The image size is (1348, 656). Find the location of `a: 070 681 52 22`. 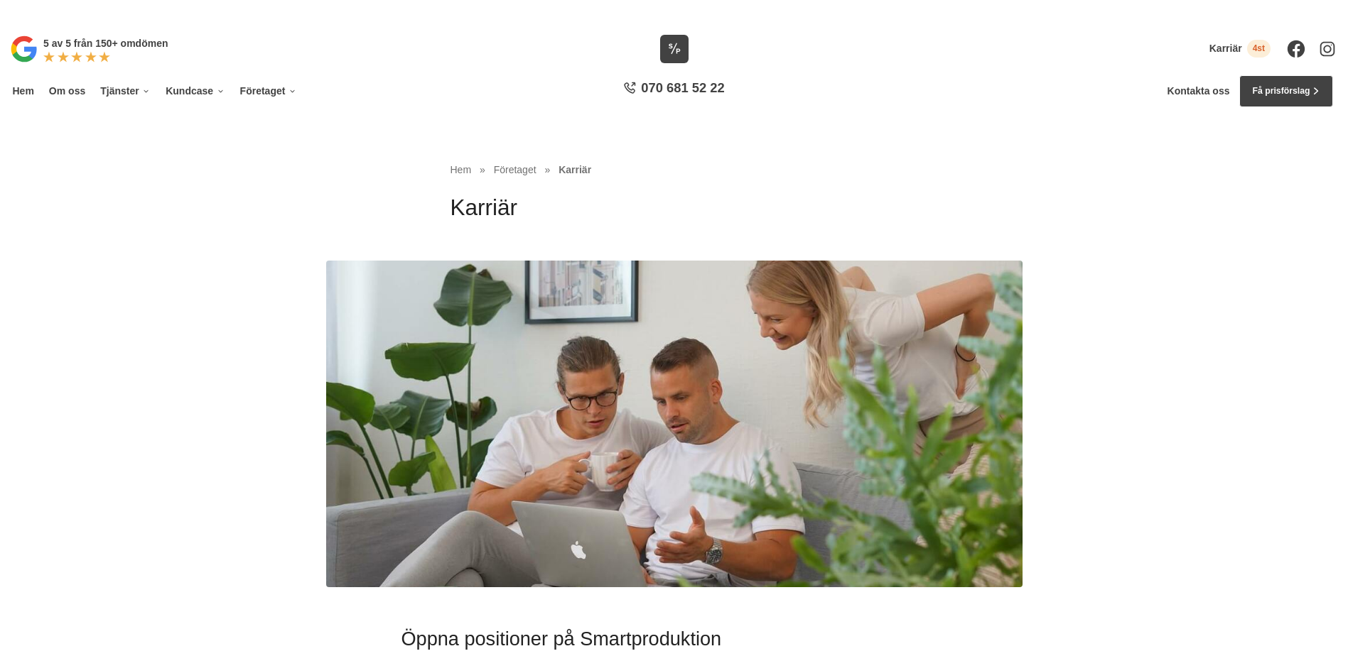

a: 070 681 52 22 is located at coordinates (673, 91).